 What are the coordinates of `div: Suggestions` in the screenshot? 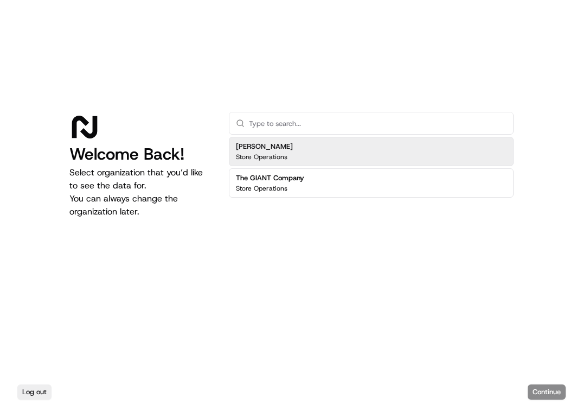 It's located at (371, 167).